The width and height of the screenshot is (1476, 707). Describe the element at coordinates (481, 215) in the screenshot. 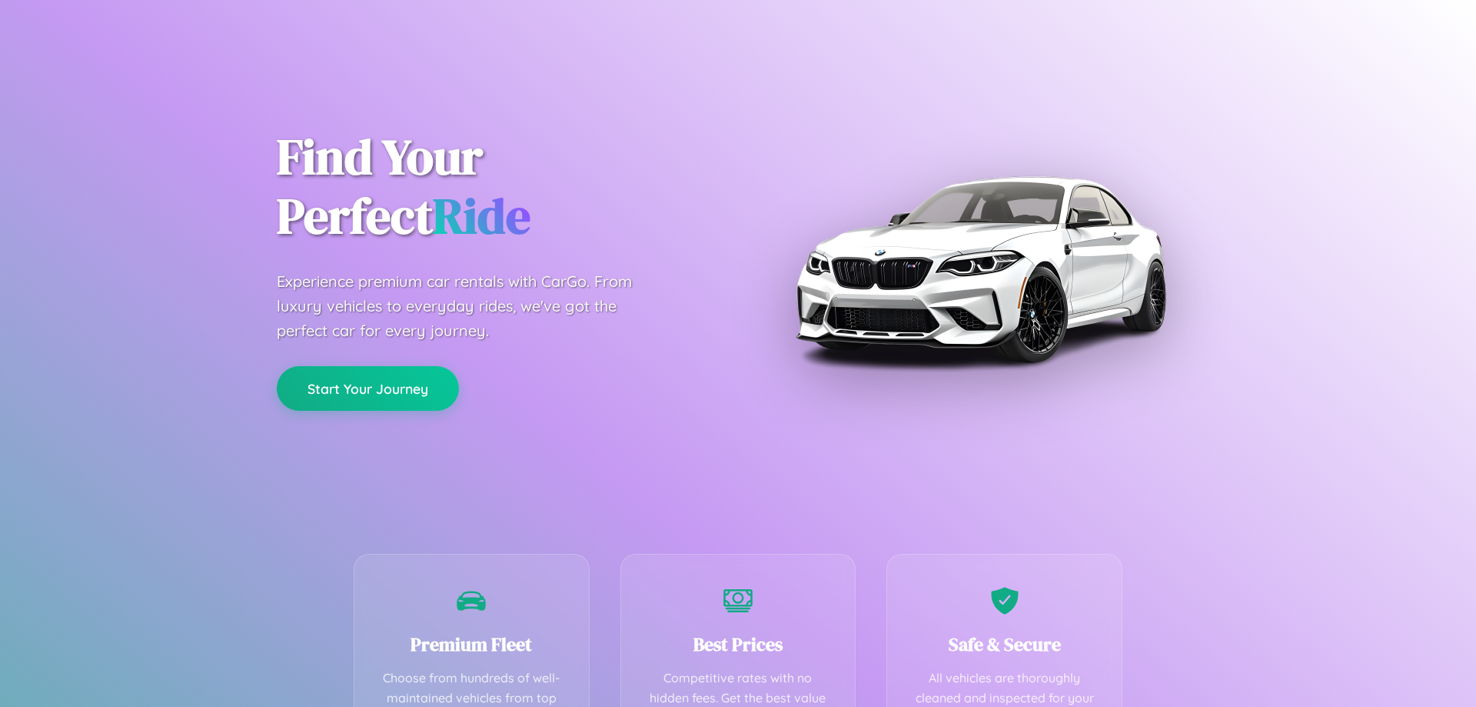

I see `span: Ride` at that location.